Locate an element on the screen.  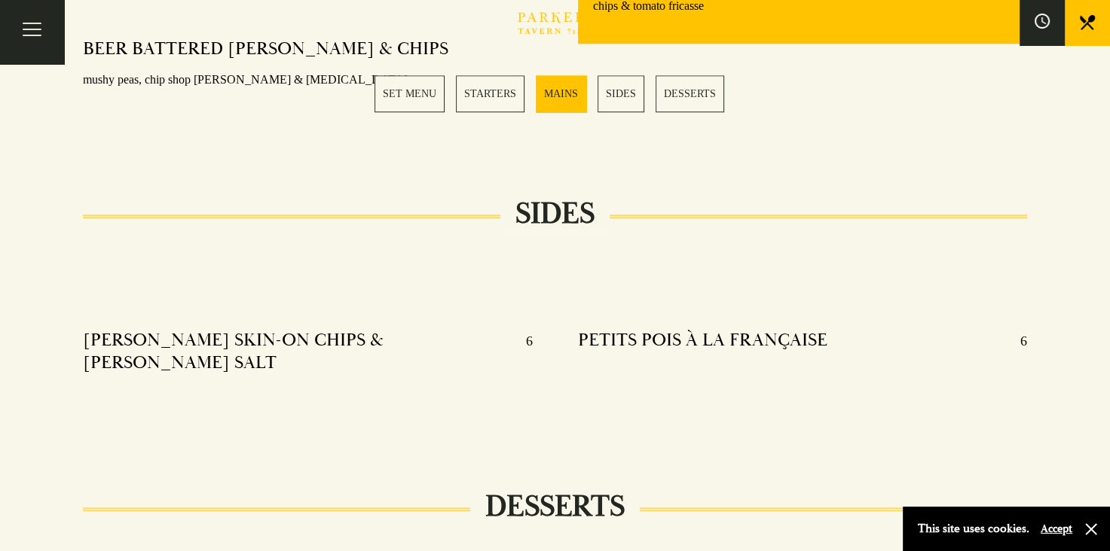
button: Accept is located at coordinates (1056, 529).